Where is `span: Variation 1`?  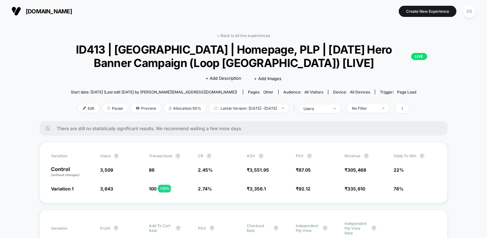 span: Variation 1 is located at coordinates (62, 188).